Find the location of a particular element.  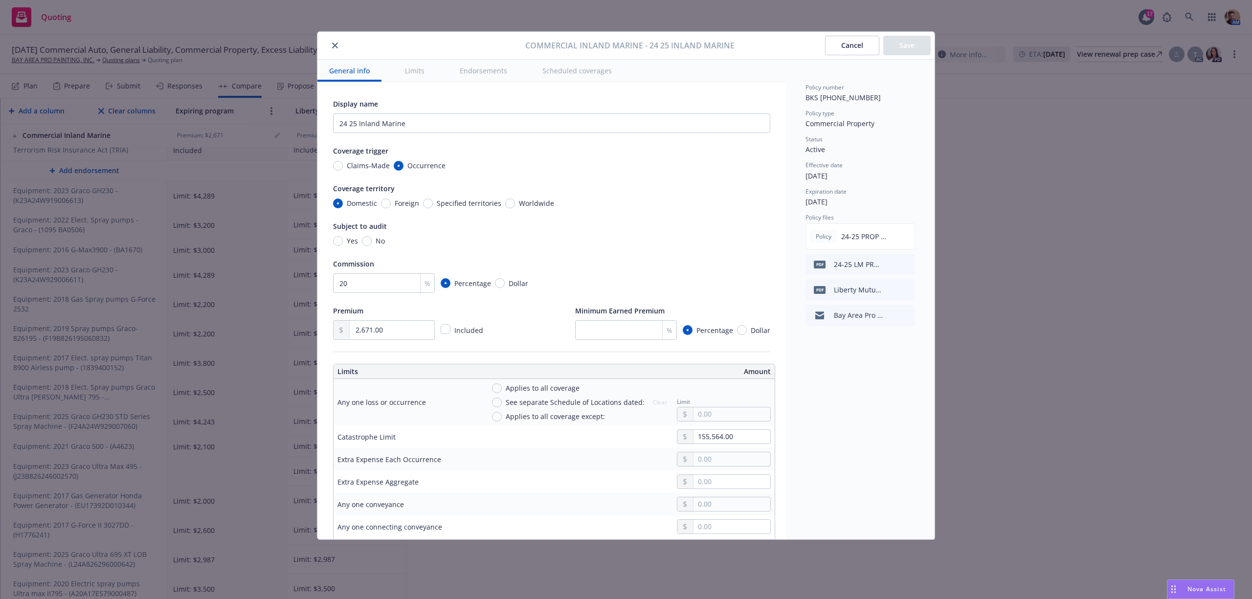

button: Scheduled coverages is located at coordinates (577, 70).